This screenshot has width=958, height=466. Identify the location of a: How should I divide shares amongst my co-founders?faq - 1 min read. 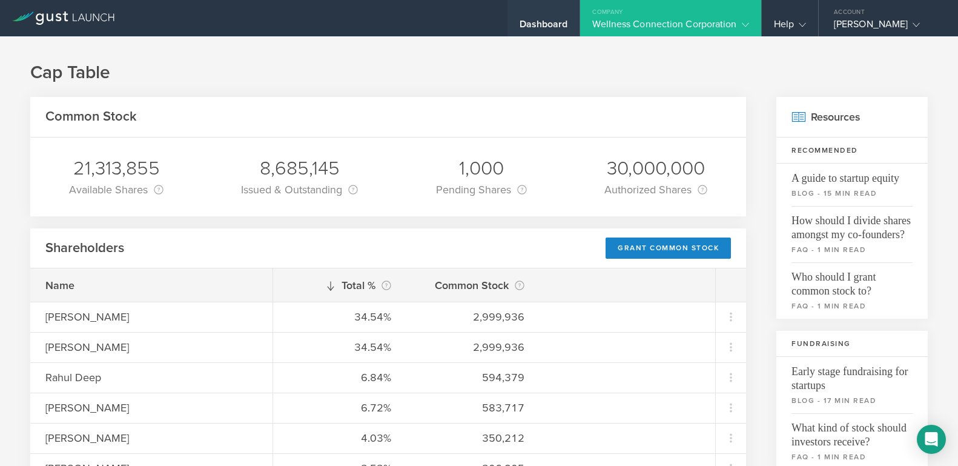
(852, 234).